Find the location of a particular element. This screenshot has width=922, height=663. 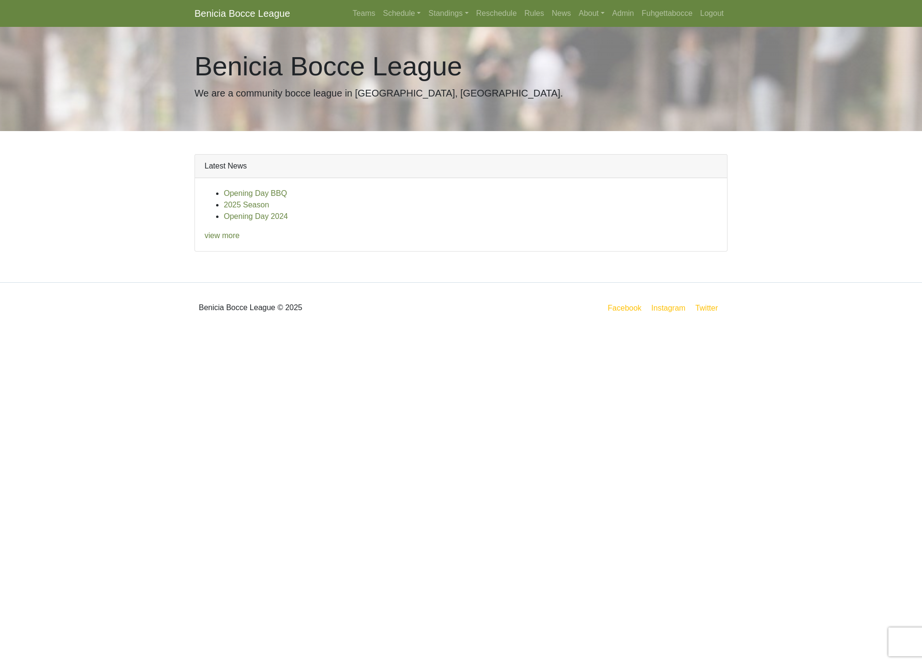

a: Reschedule is located at coordinates (496, 13).